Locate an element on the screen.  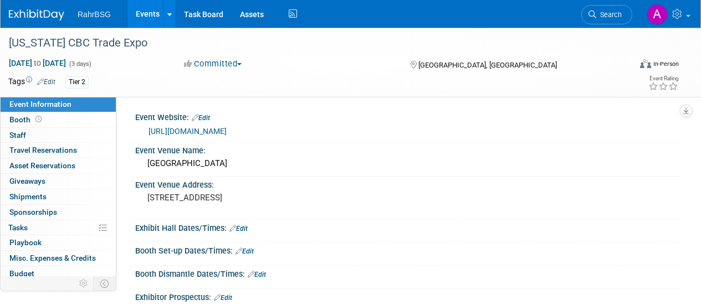
span: Staff is located at coordinates (18, 135).